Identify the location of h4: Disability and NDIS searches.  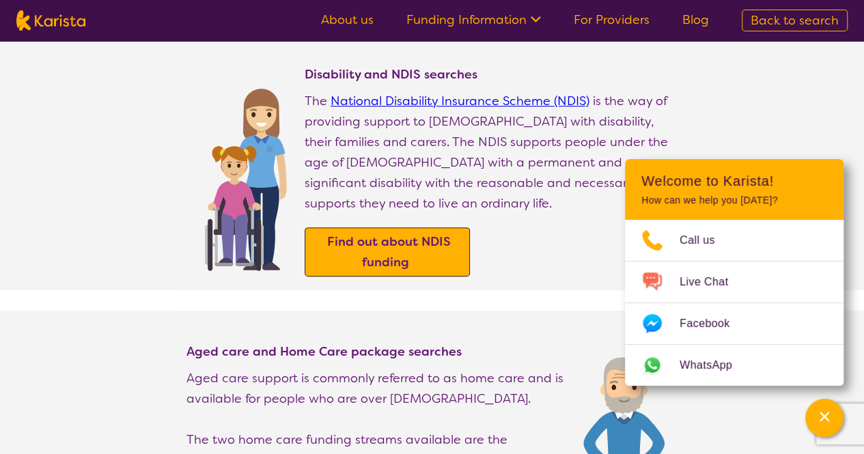
(491, 74).